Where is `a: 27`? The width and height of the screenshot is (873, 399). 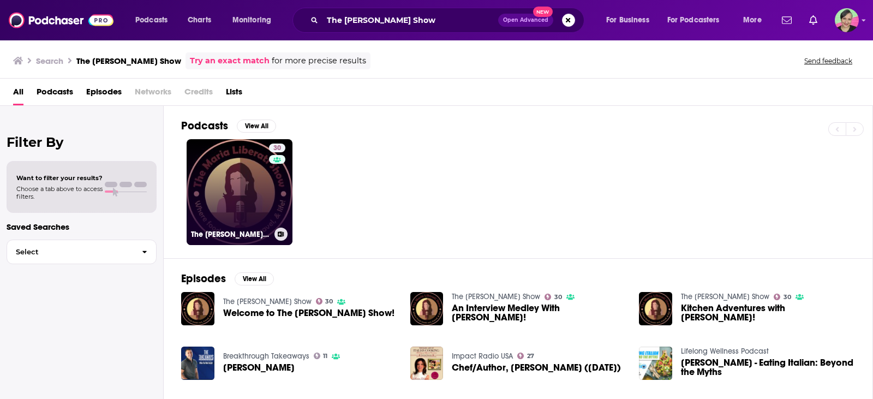
a: 27 is located at coordinates (525, 356).